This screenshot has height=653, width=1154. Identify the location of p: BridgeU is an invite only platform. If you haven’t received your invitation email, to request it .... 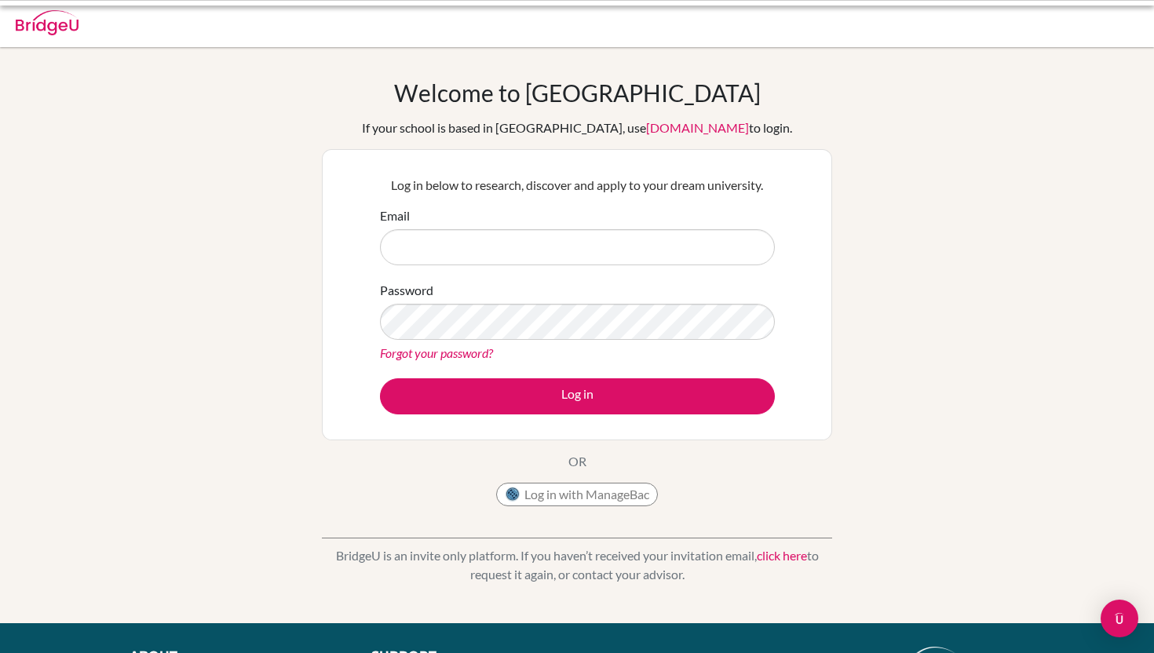
(577, 565).